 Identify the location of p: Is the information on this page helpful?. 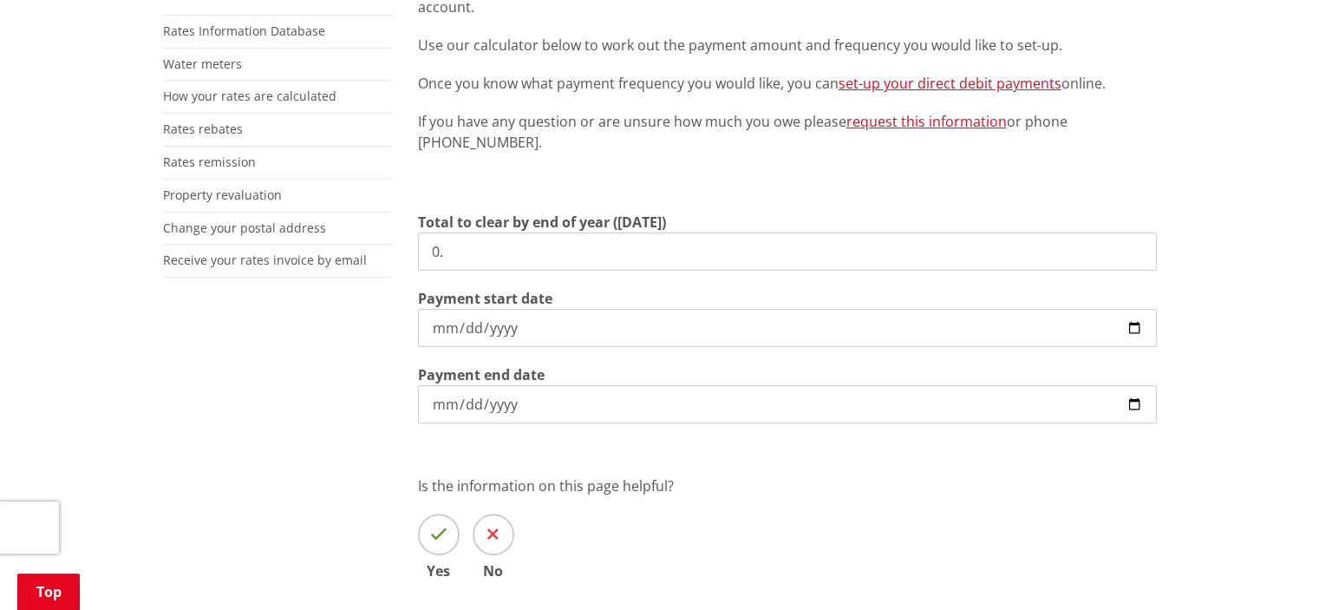
(788, 486).